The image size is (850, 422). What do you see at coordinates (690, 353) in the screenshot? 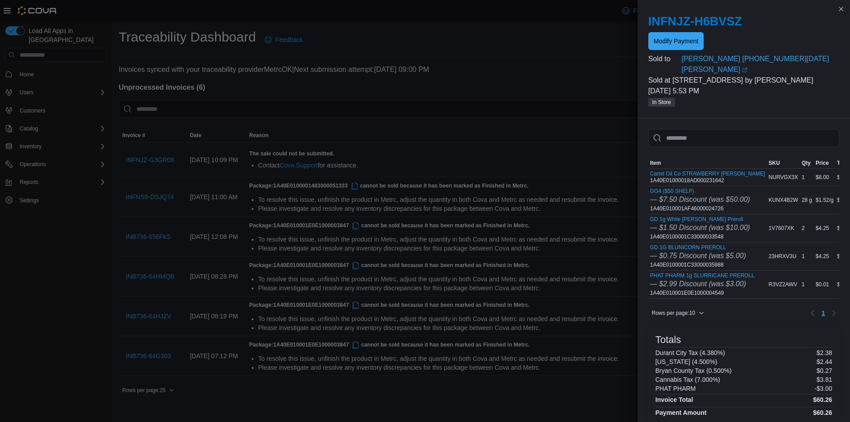
I see `h6: Durant City Tax (4.380%)` at bounding box center [690, 353].